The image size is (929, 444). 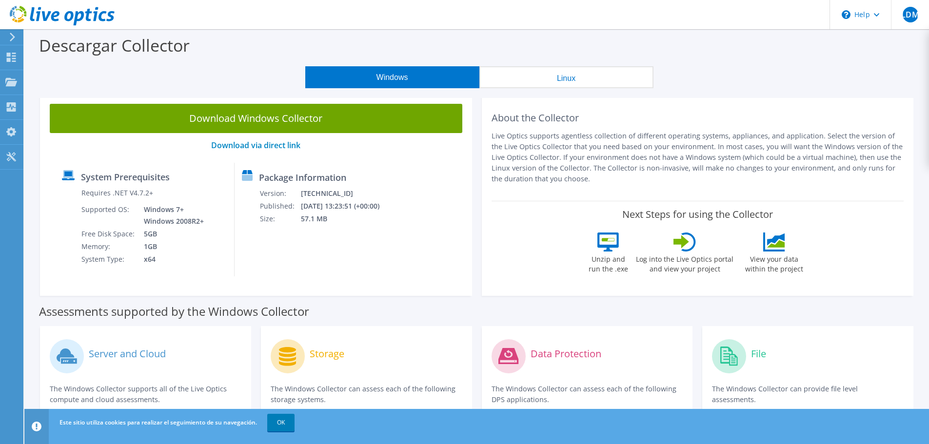 I want to click on td: Free Disk Space:, so click(x=109, y=234).